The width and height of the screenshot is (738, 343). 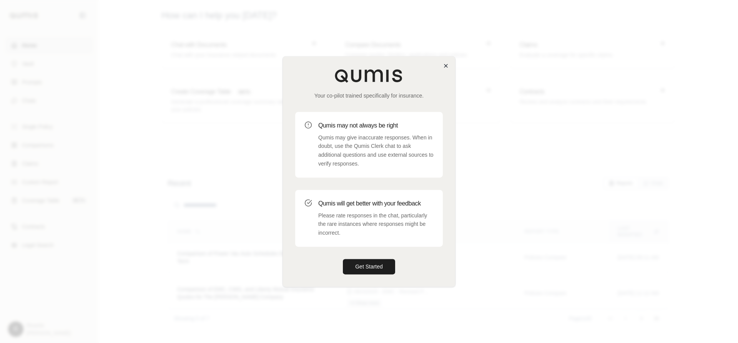 What do you see at coordinates (376, 151) in the screenshot?
I see `p: Qumis may give inaccurate responses. When in doubt, use the Qumis Clerk chat to ask additional qu...` at bounding box center [376, 151].